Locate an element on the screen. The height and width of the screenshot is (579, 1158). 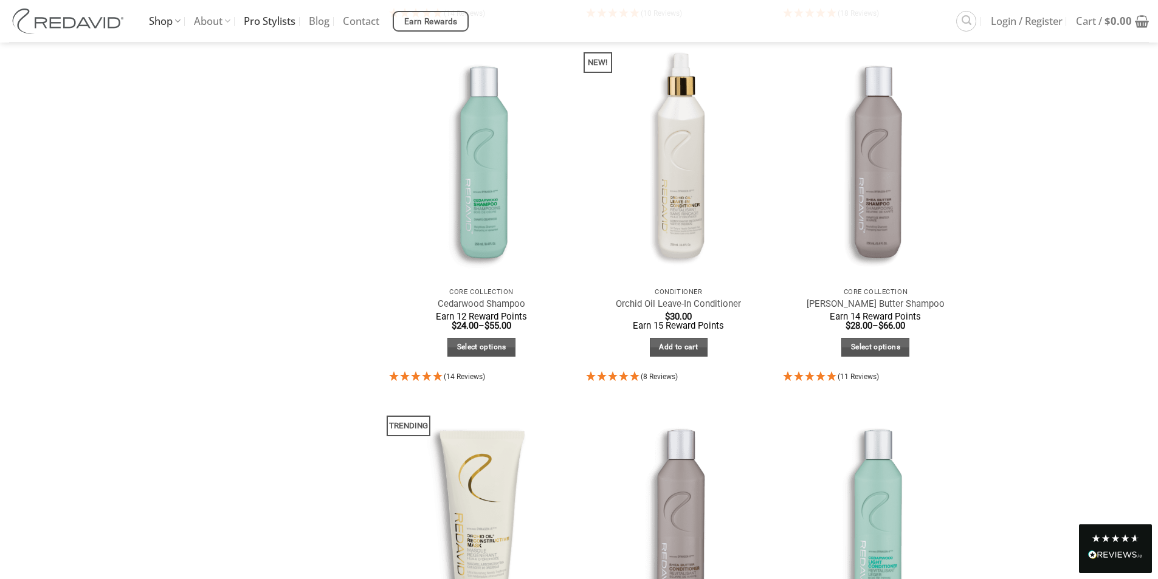
p: Conditioner is located at coordinates (678, 292).